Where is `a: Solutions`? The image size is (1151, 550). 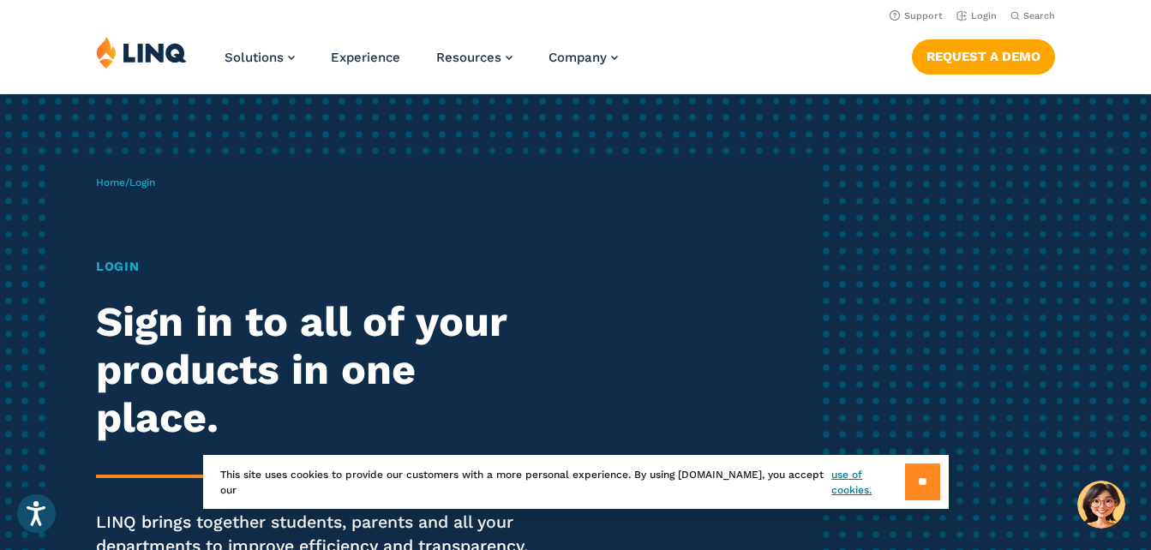
a: Solutions is located at coordinates (260, 57).